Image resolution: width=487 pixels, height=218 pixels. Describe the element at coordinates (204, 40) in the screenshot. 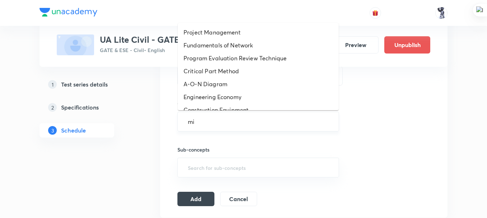

I see `h3: UA Lite Civil - GATE 2026 Test Series by Unacademy` at that location.